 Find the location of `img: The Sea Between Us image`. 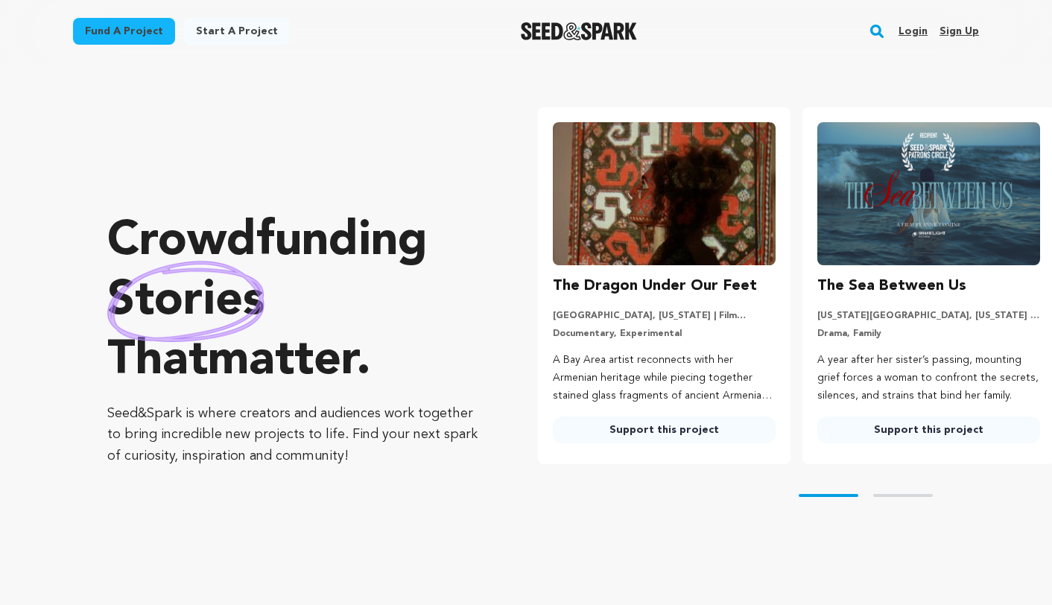

img: The Sea Between Us image is located at coordinates (928, 194).